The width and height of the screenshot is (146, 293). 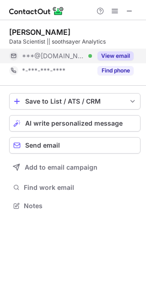 I want to click on span: Send email, so click(x=43, y=146).